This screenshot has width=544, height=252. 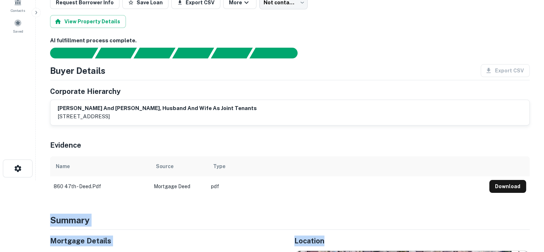 I want to click on th: Name, so click(x=100, y=166).